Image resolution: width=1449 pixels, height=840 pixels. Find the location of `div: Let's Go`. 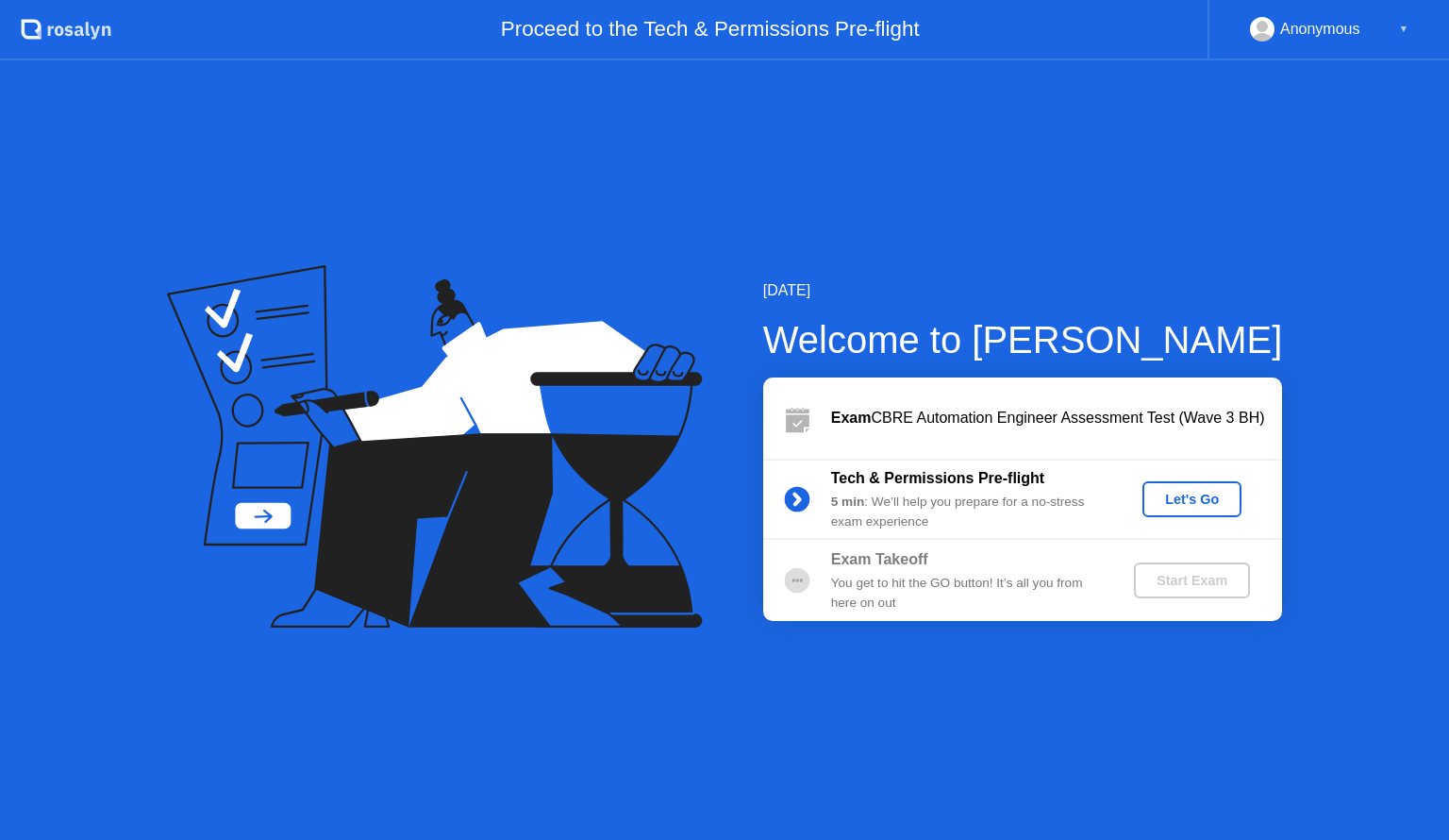

div: Let's Go is located at coordinates (1191, 499).